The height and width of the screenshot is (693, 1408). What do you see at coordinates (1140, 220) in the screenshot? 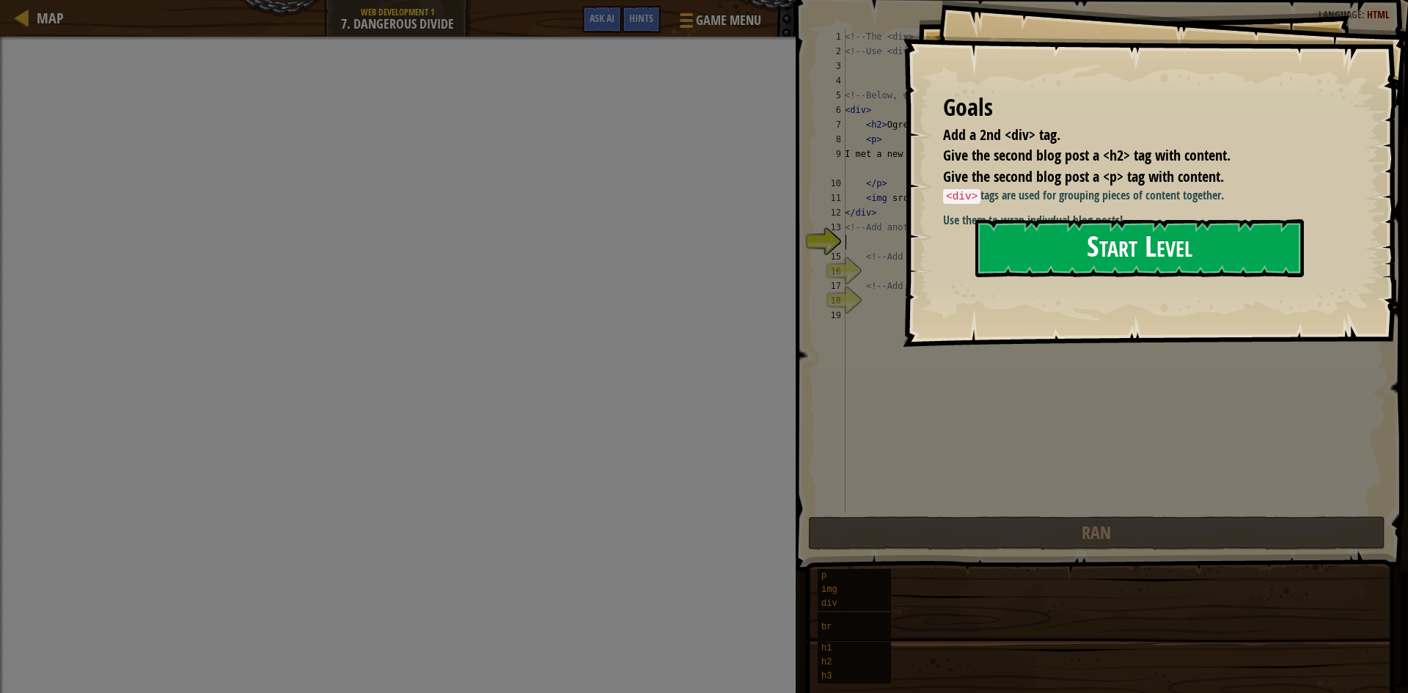
I see `p: Use them to wrap indivdual blog posts!` at bounding box center [1140, 220].